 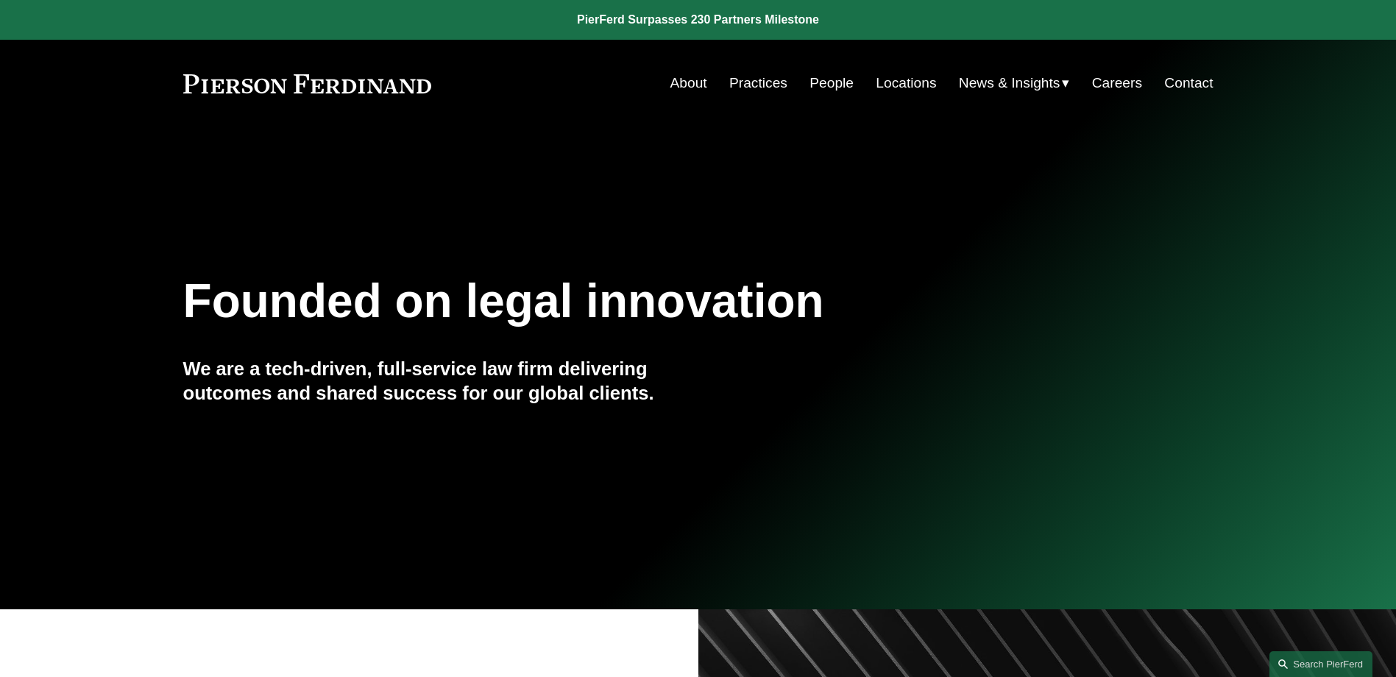 What do you see at coordinates (1117, 83) in the screenshot?
I see `a: Careers` at bounding box center [1117, 83].